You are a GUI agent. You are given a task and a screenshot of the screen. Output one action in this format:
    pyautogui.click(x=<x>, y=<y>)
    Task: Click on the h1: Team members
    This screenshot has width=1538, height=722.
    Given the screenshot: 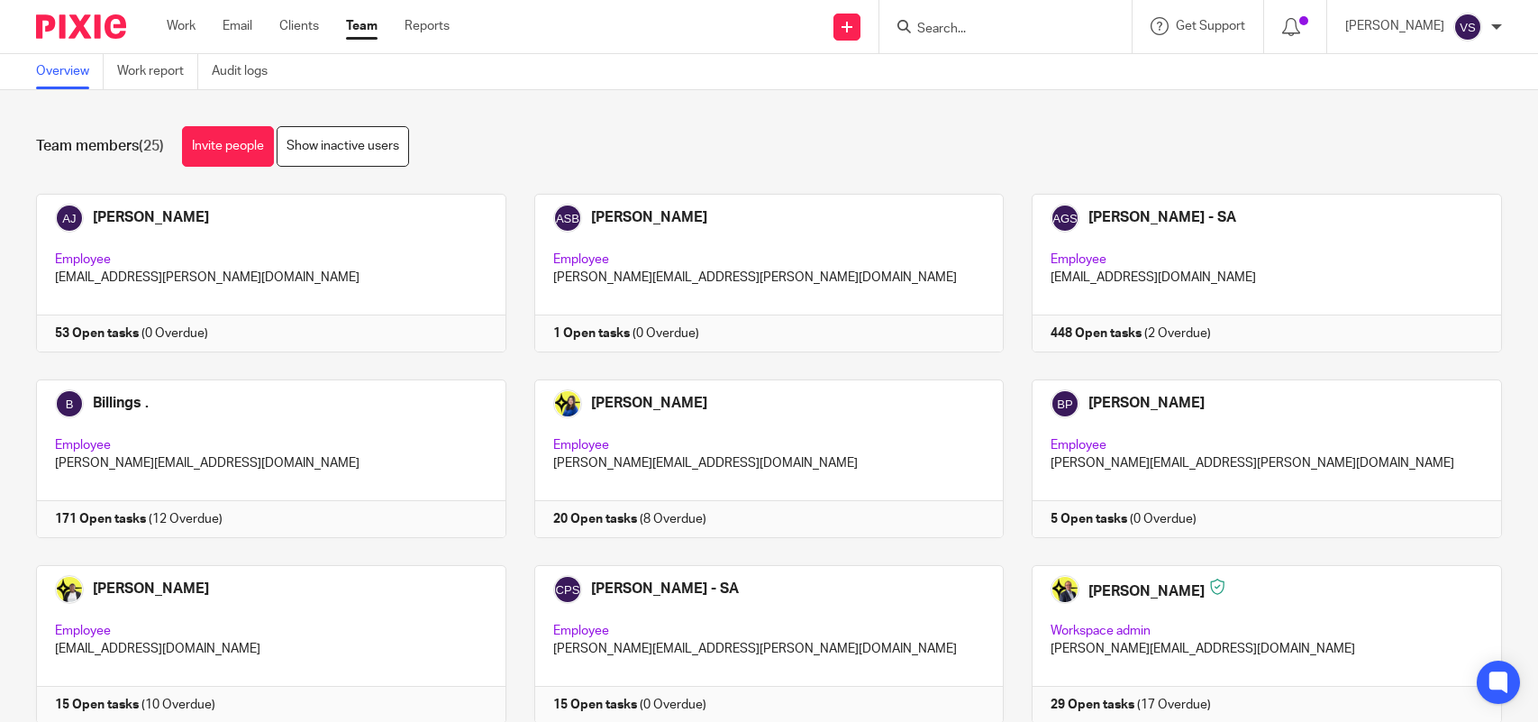 What is the action you would take?
    pyautogui.click(x=100, y=146)
    